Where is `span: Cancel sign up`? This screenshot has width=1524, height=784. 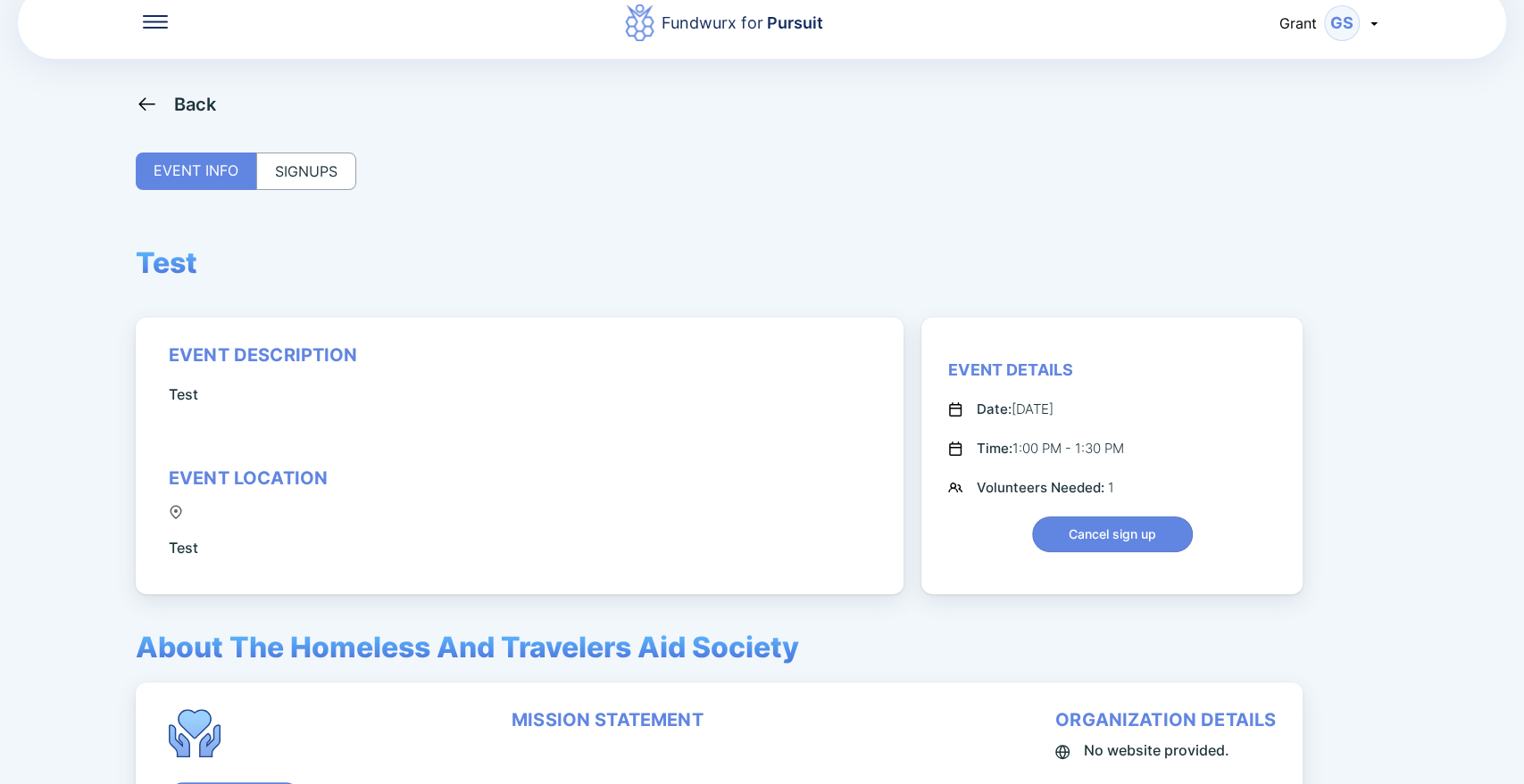 span: Cancel sign up is located at coordinates (1112, 534).